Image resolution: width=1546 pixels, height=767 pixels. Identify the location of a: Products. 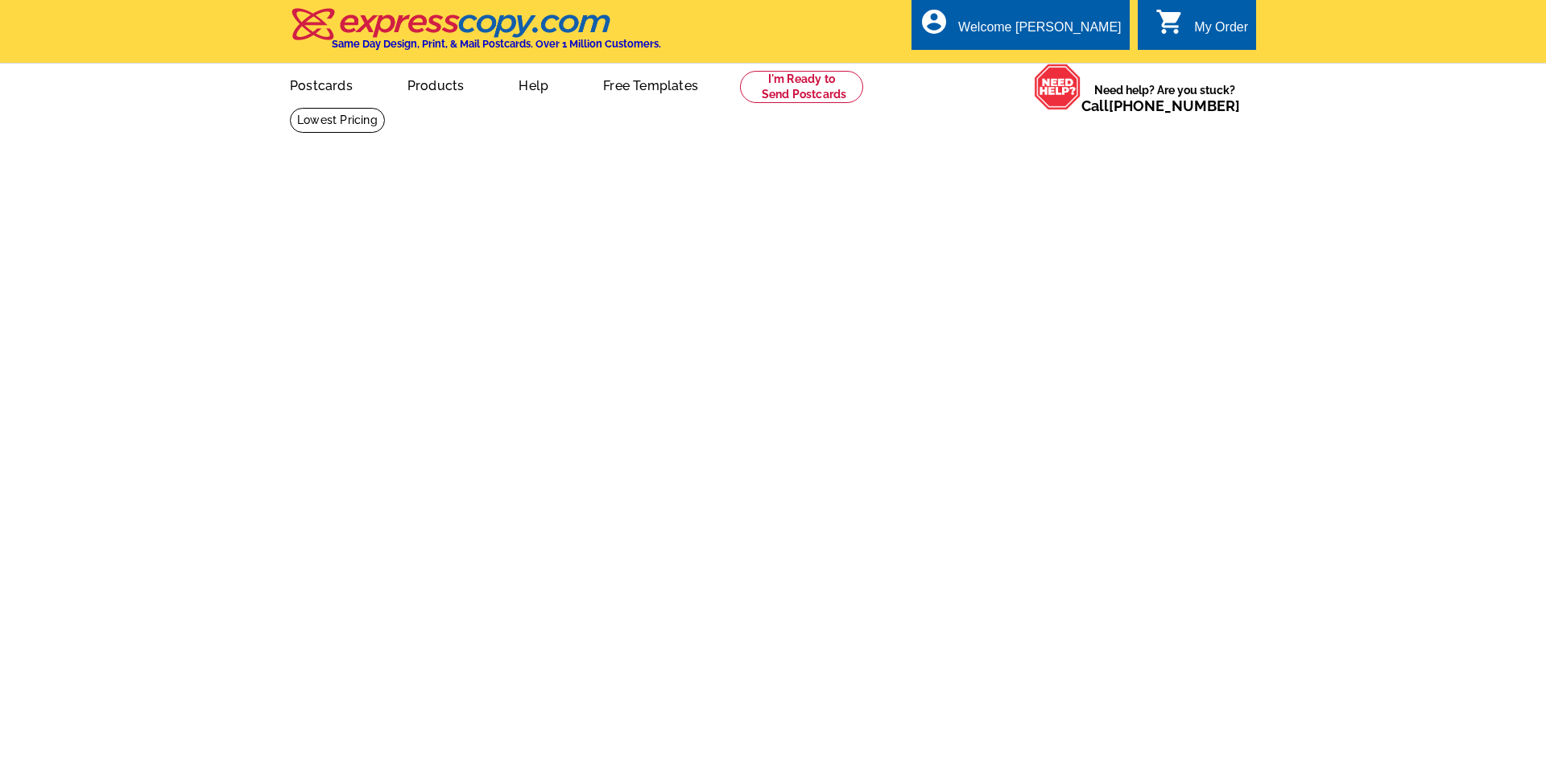
(436, 84).